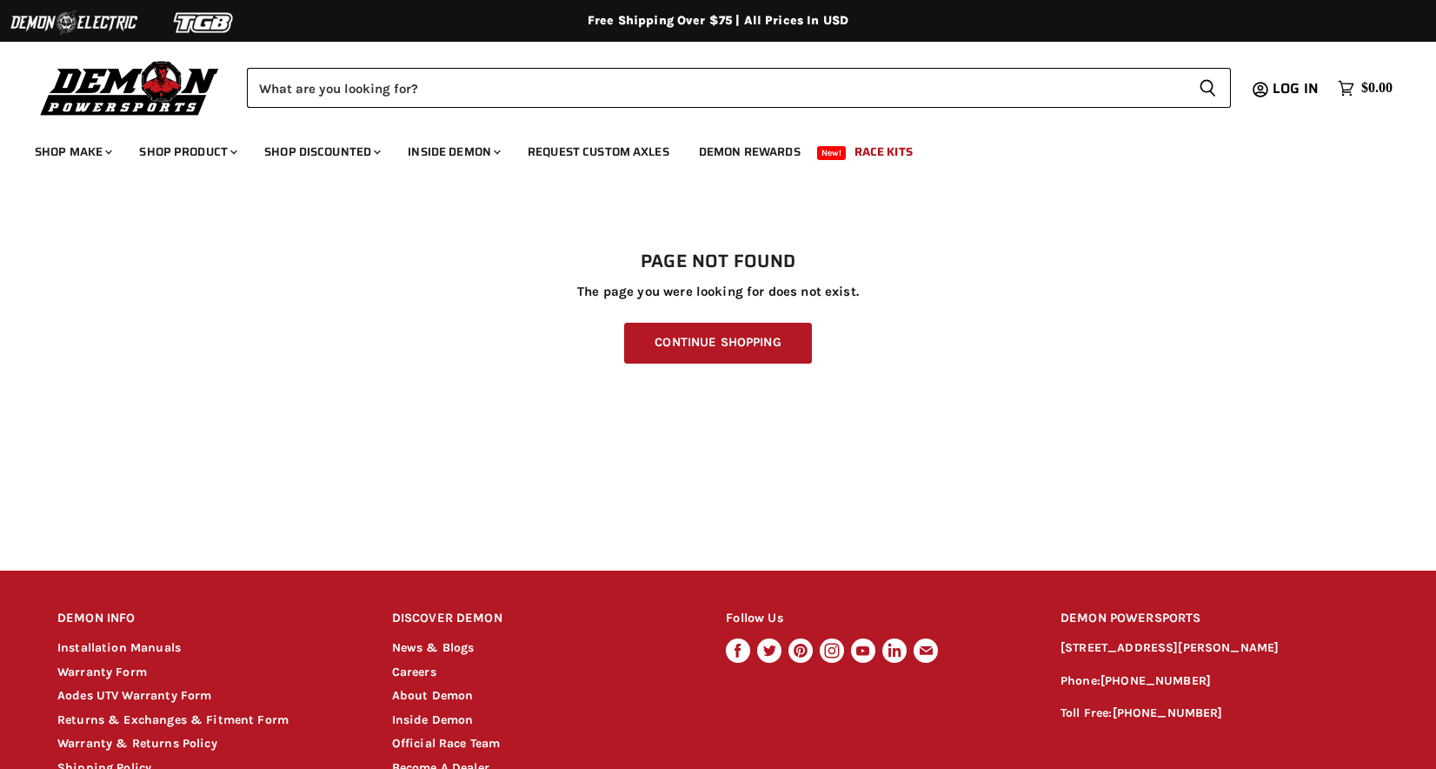  What do you see at coordinates (718, 262) in the screenshot?
I see `h1: Page not found` at bounding box center [718, 262].